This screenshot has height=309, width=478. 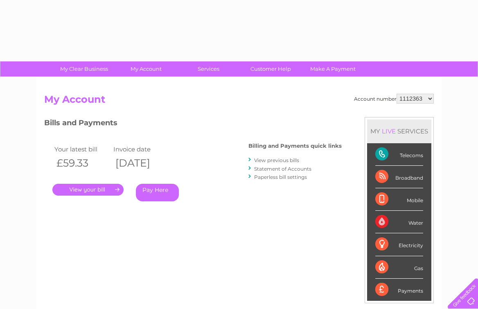 What do you see at coordinates (277, 160) in the screenshot?
I see `a: View previous bills` at bounding box center [277, 160].